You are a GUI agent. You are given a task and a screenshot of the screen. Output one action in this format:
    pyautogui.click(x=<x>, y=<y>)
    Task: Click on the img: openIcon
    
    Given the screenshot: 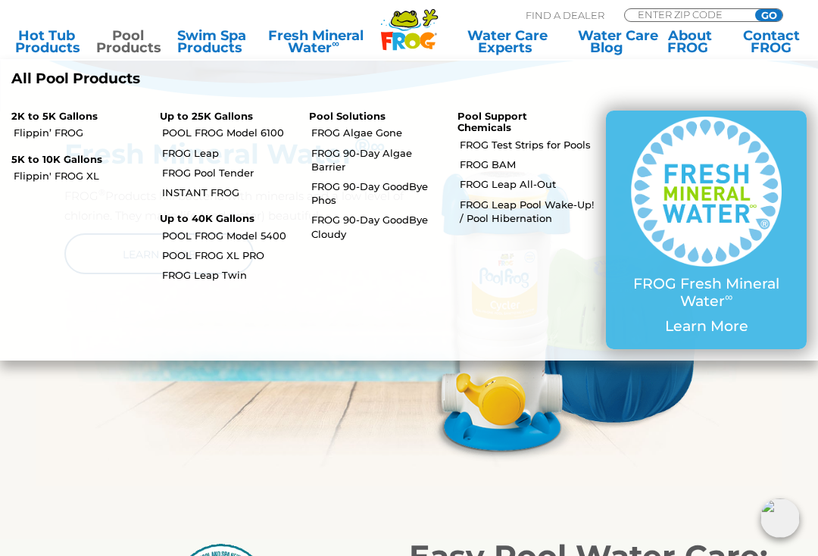 What is the action you would take?
    pyautogui.click(x=780, y=518)
    